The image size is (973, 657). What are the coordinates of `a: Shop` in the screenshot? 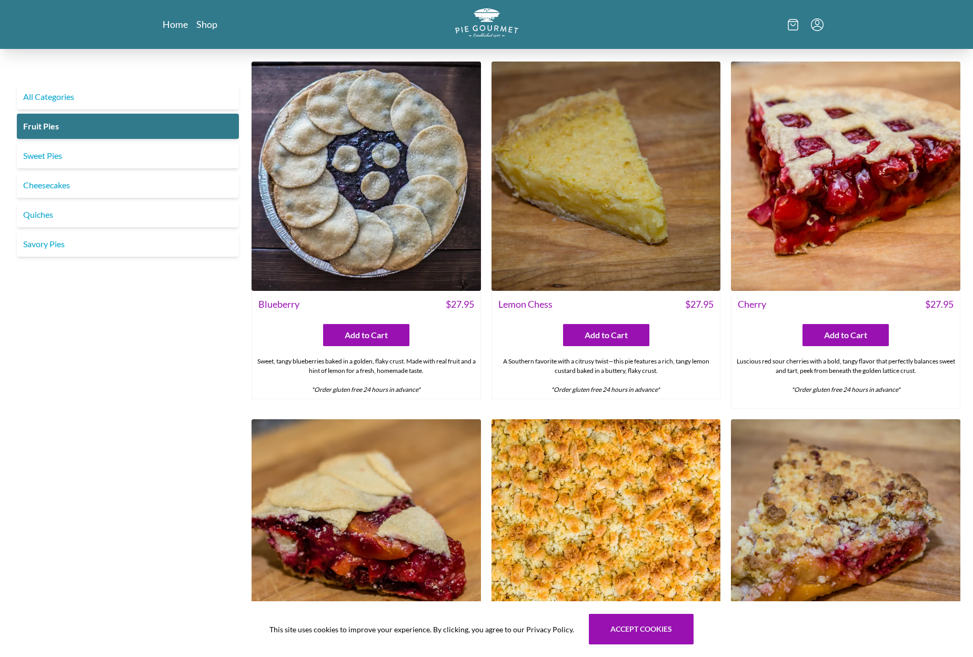 It's located at (207, 24).